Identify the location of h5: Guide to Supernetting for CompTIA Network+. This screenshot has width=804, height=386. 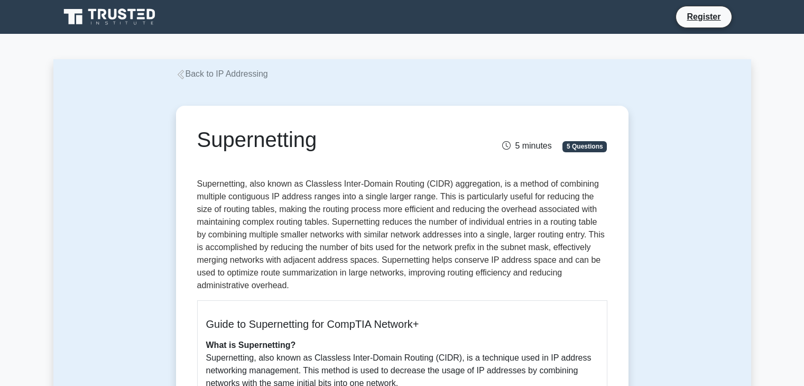
(402, 324).